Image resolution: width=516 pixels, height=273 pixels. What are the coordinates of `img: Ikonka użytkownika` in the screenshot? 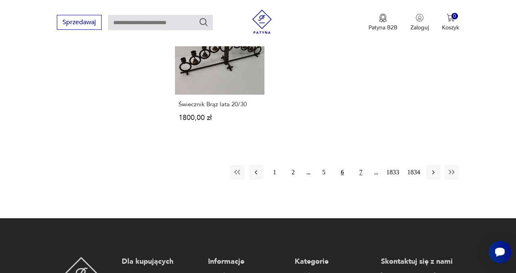 It's located at (420, 18).